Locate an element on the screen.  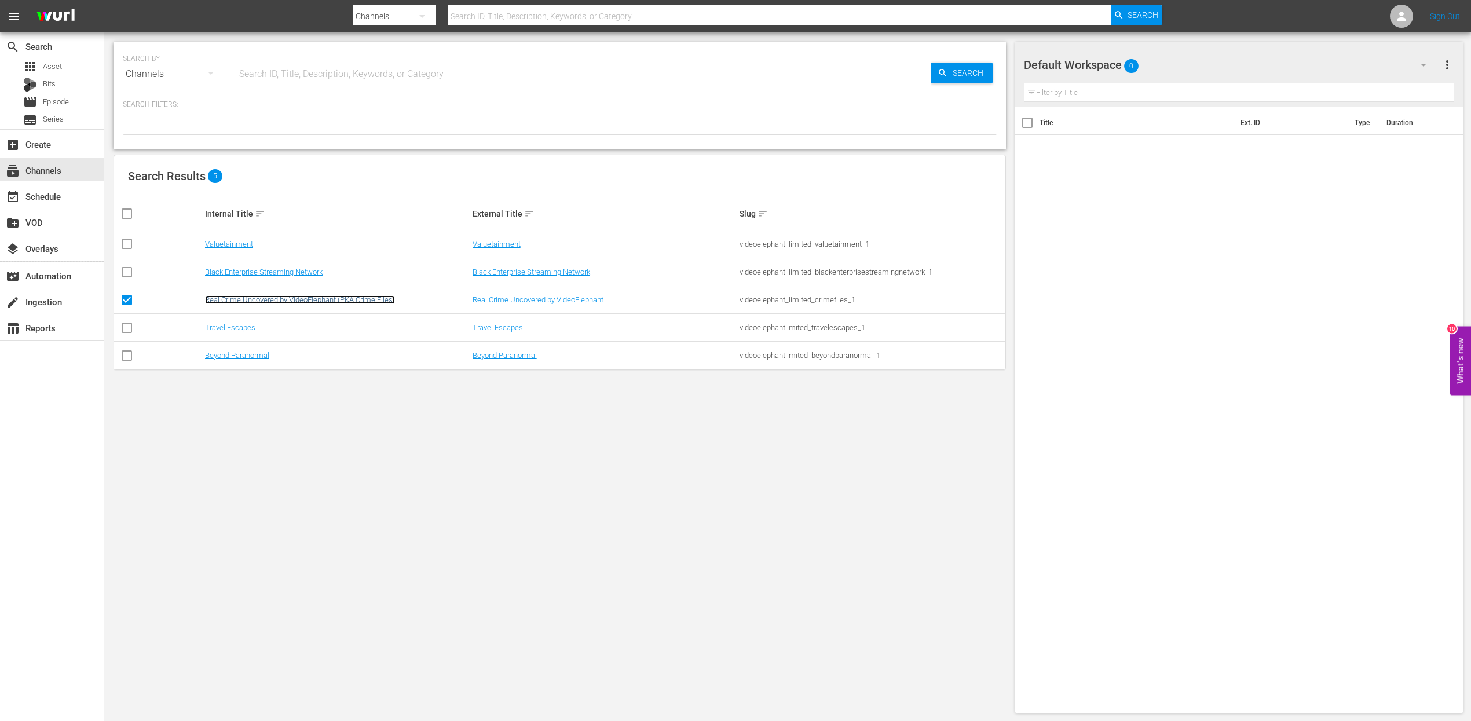
span: Channels is located at coordinates (13, 171).